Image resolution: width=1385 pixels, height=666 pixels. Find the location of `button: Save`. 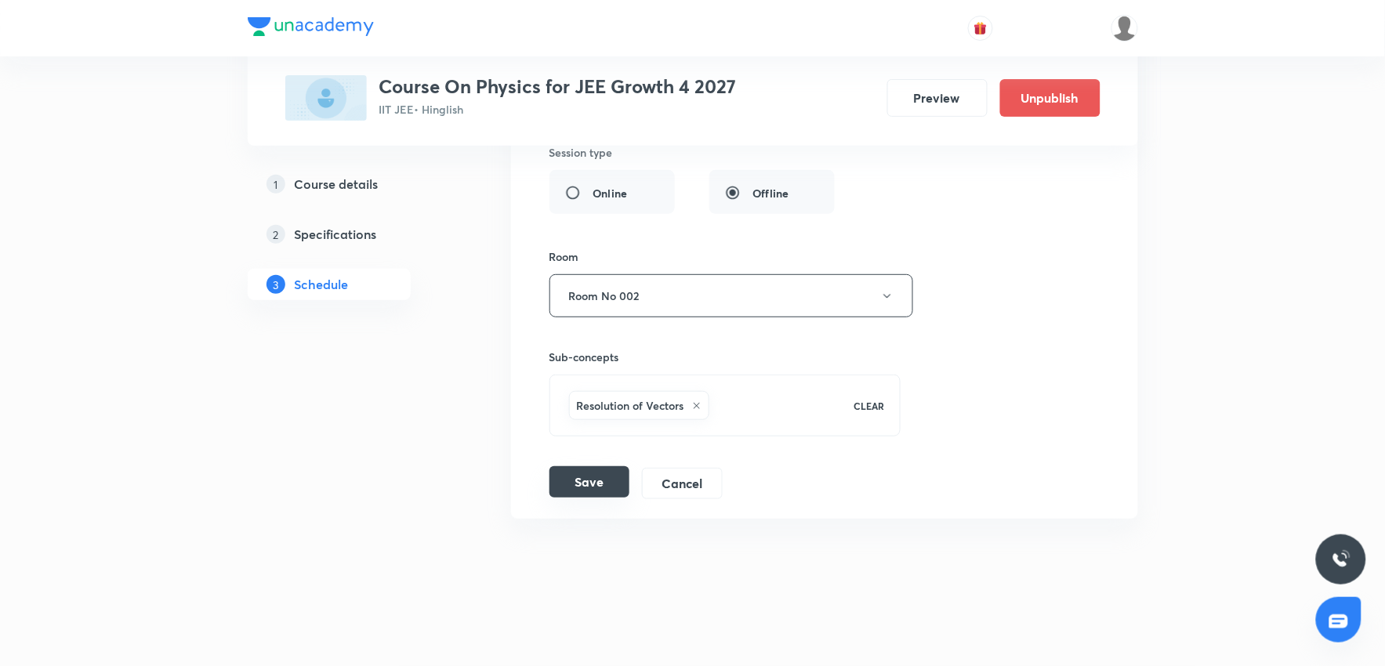

button: Save is located at coordinates (589, 482).